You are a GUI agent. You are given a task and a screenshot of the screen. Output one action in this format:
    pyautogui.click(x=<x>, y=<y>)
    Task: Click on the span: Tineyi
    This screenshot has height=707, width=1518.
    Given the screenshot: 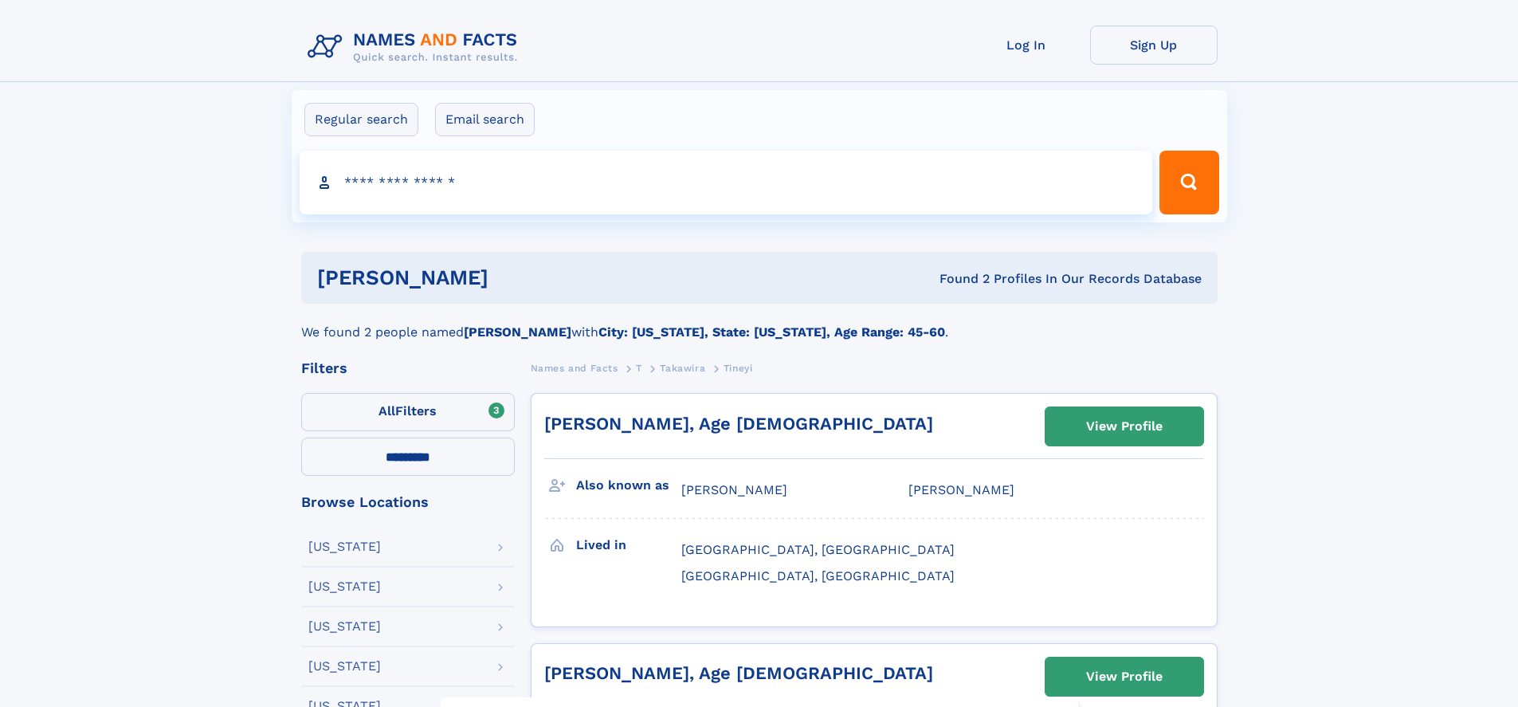 What is the action you would take?
    pyautogui.click(x=738, y=368)
    